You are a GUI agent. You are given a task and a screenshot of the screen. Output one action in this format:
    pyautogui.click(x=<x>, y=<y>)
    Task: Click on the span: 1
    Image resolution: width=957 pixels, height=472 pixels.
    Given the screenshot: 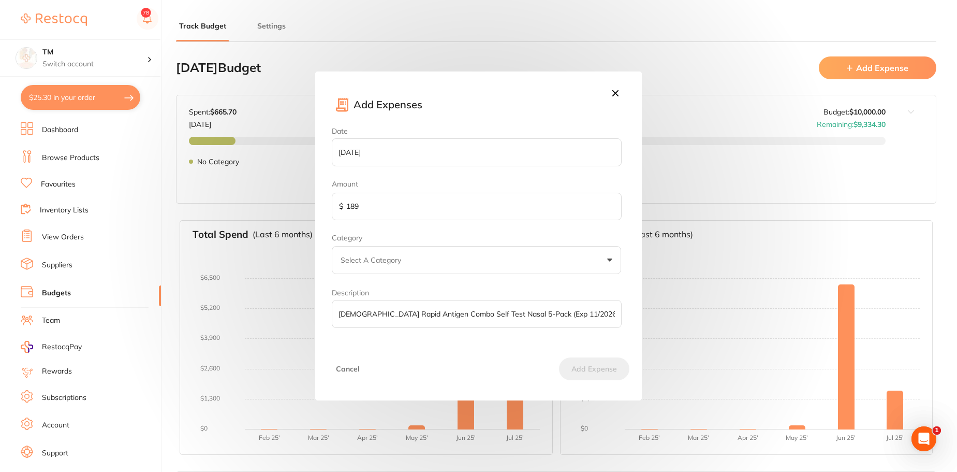 What is the action you would take?
    pyautogui.click(x=937, y=430)
    